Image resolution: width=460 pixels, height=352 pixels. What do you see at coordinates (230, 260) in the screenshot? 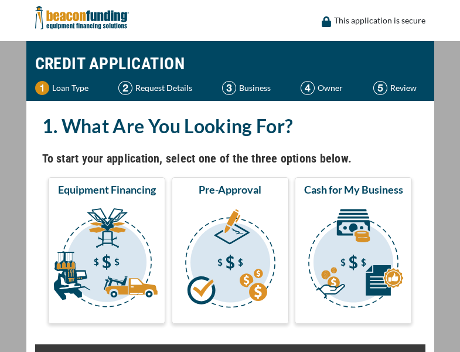
I see `img: Pre-Approval` at bounding box center [230, 260].